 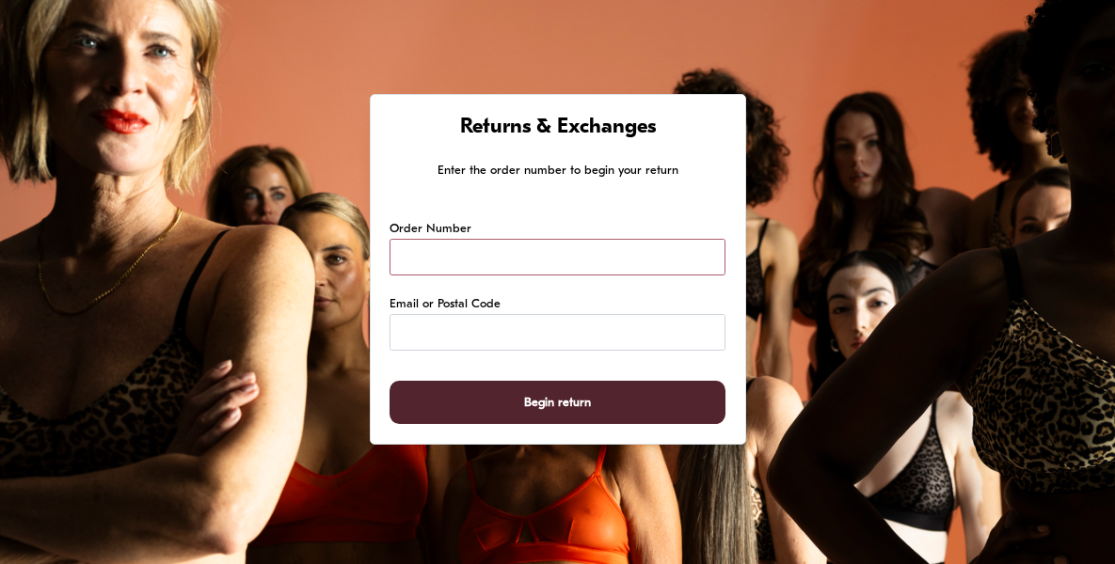 I want to click on span: Begin return, so click(x=557, y=403).